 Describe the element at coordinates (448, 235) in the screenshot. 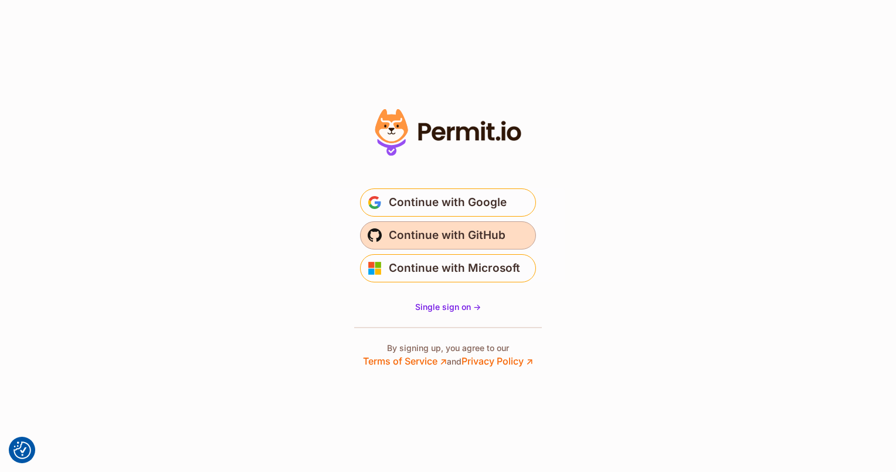

I see `button: Continue with GitHub` at that location.